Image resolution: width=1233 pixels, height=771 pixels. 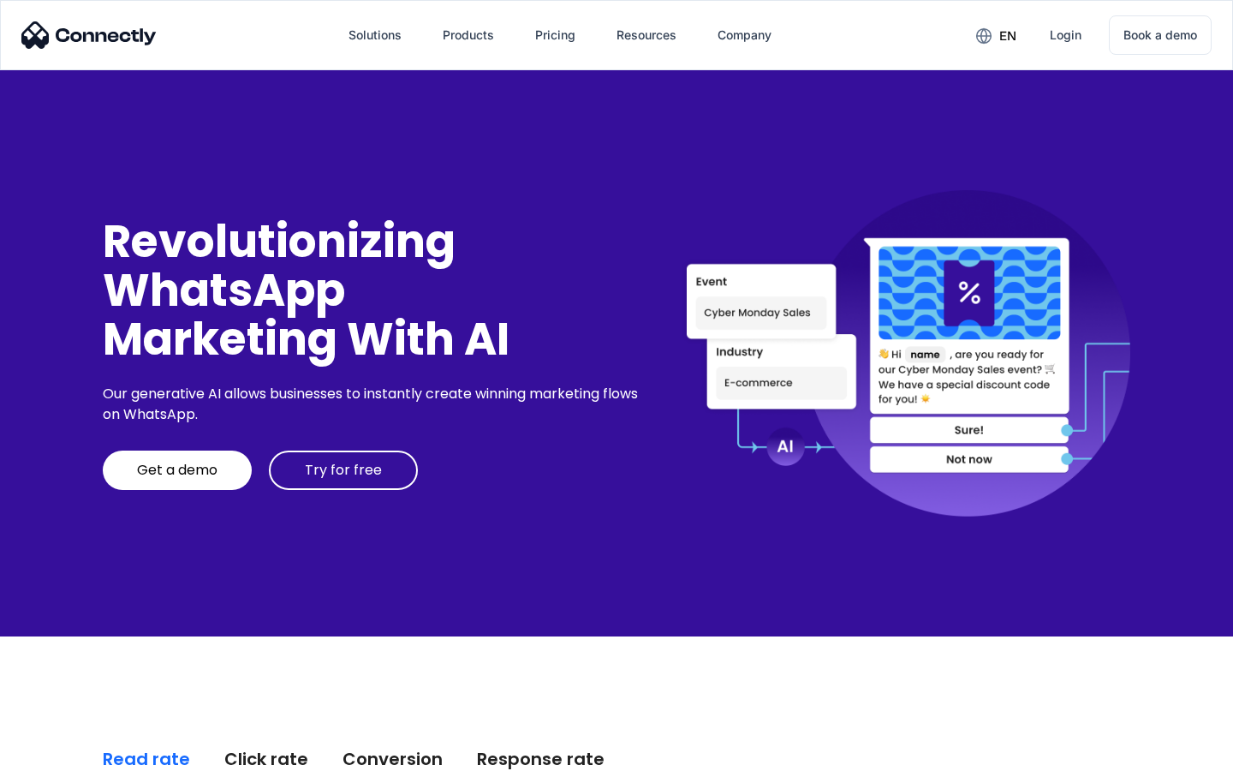 I want to click on div: Revolutionizing WhatsApp Marketing With AI, so click(x=373, y=290).